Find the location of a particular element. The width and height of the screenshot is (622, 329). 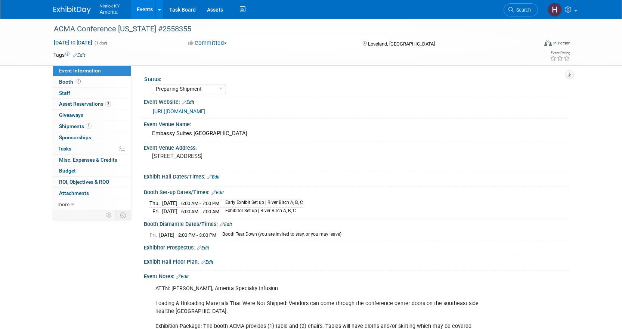

span: ROI, Objectives & ROO is located at coordinates (84, 182).